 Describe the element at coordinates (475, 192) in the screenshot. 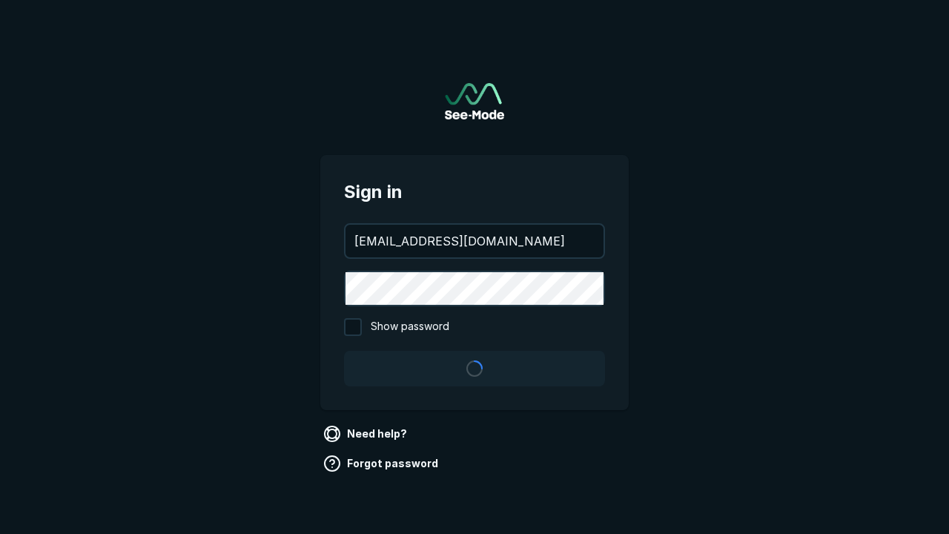

I see `span: Sign in` at that location.